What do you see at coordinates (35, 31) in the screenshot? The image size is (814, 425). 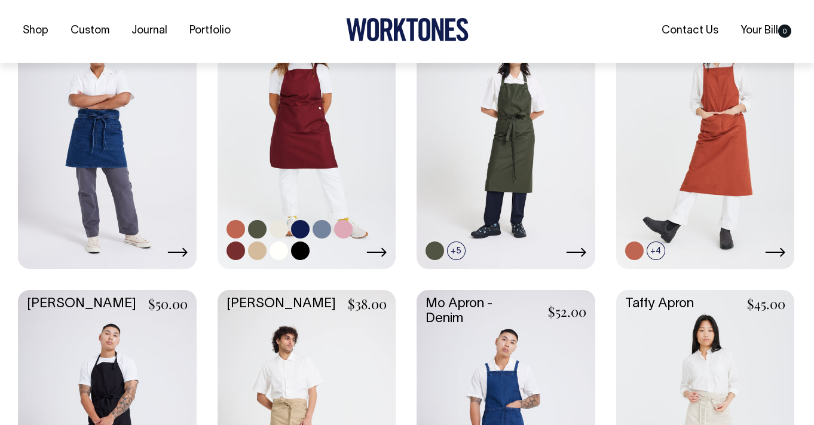 I see `a: Shop` at bounding box center [35, 31].